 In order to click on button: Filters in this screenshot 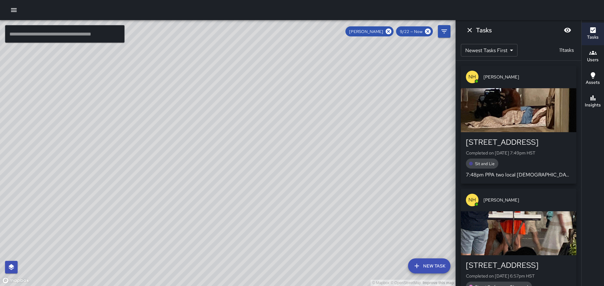, I will do `click(444, 31)`.